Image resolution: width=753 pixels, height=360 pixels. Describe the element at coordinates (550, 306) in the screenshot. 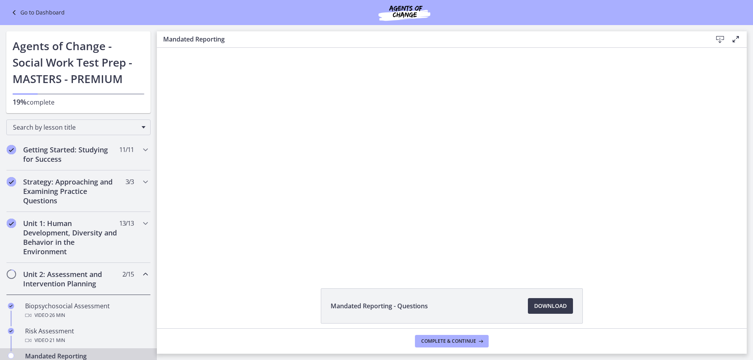

I see `span: Download` at that location.